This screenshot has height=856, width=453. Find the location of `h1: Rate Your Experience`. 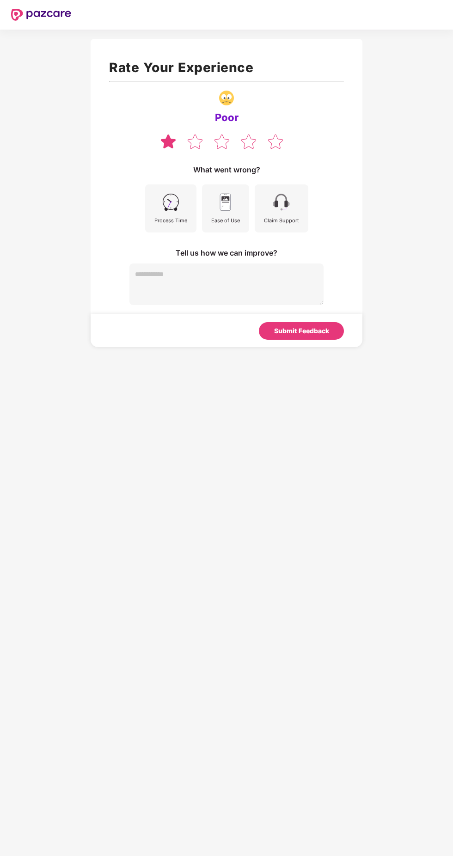

h1: Rate Your Experience is located at coordinates (226, 67).